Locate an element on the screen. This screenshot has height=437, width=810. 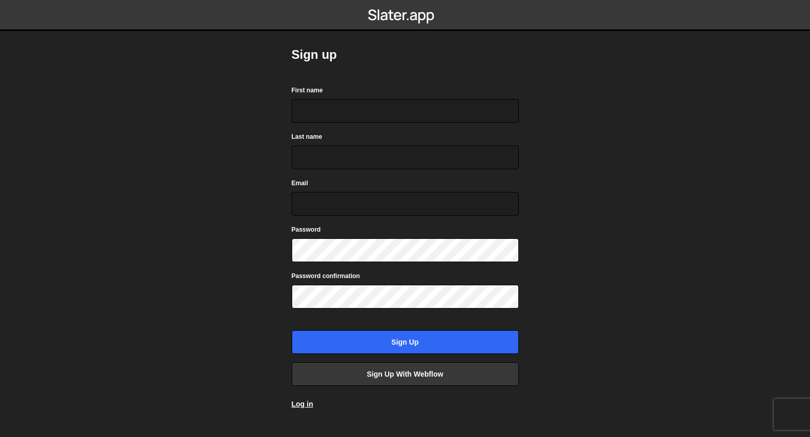
label: Email is located at coordinates (300, 183).